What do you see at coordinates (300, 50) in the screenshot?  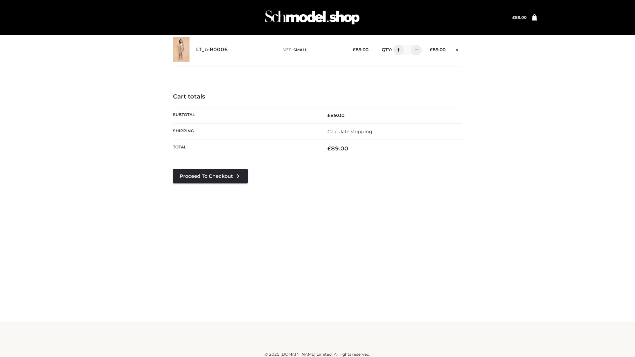 I see `span: SMALL` at bounding box center [300, 50].